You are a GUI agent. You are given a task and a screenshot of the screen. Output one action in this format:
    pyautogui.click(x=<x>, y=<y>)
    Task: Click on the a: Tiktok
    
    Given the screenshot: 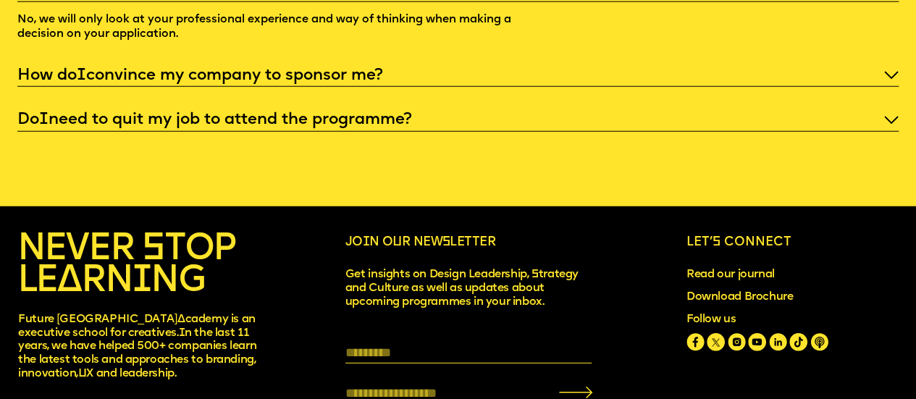 What is the action you would take?
    pyautogui.click(x=798, y=342)
    